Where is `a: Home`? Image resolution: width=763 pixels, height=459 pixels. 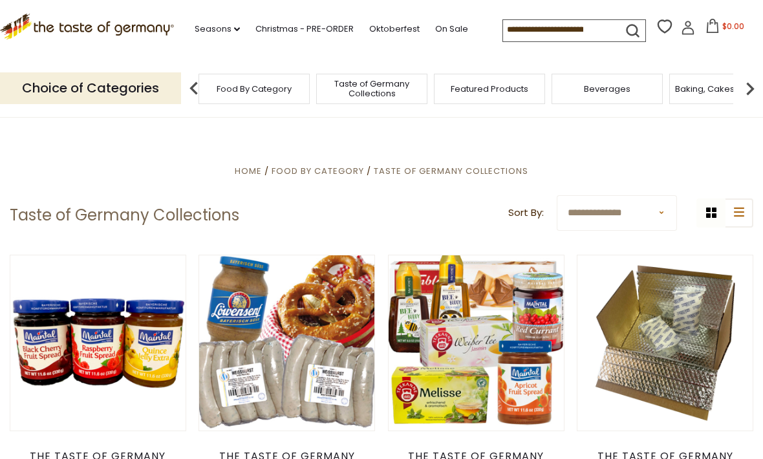 a: Home is located at coordinates (248, 171).